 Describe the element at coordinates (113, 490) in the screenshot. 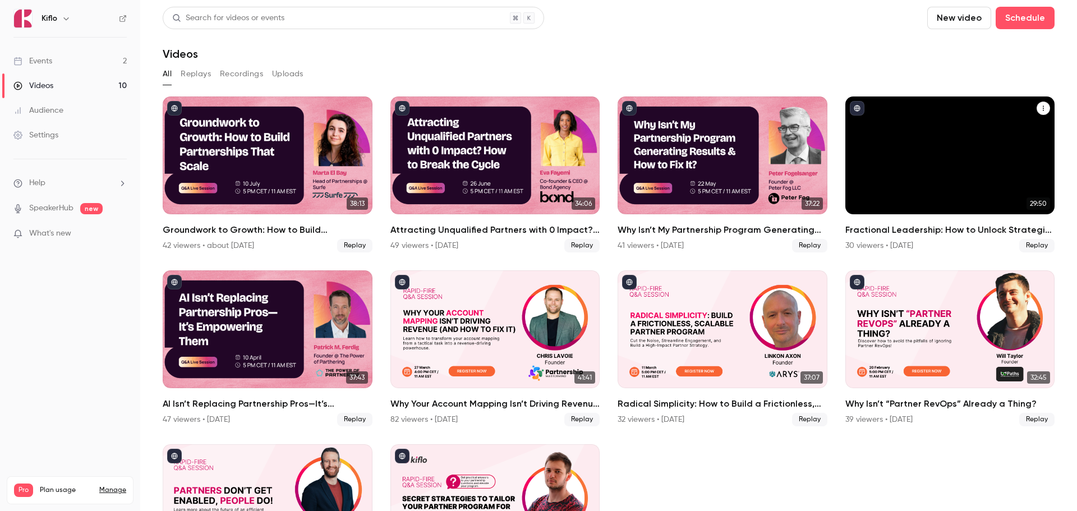

I see `a: Manage` at that location.